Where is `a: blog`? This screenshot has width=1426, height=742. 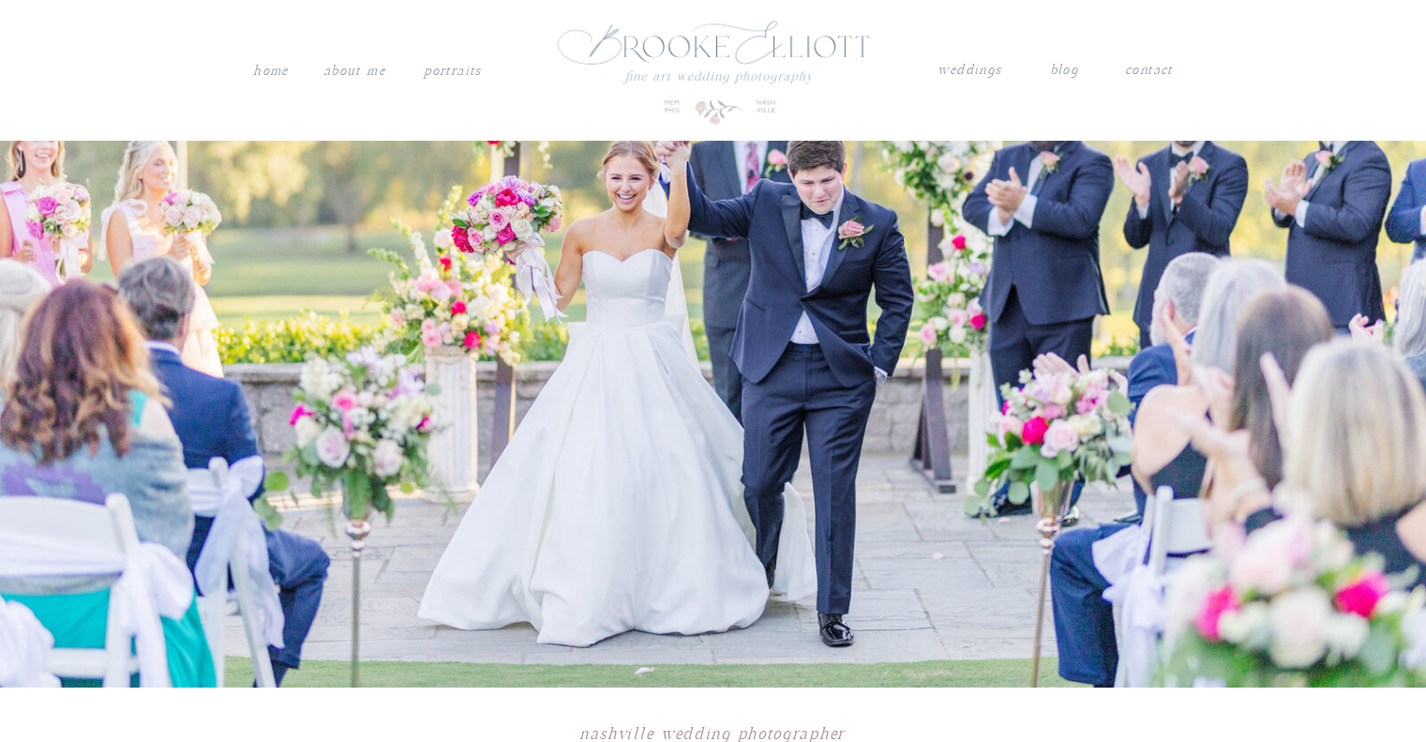 a: blog is located at coordinates (1064, 70).